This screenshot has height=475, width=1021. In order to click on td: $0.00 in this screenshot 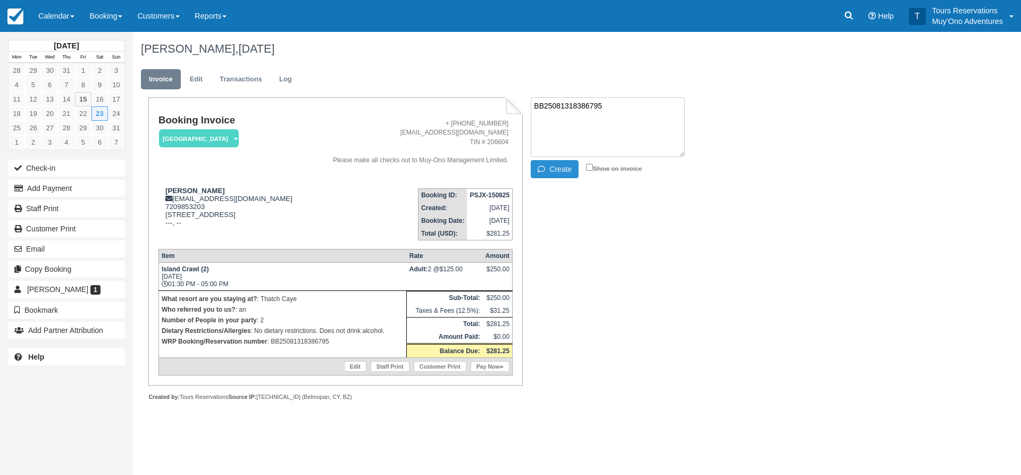, I will do `click(498, 337)`.